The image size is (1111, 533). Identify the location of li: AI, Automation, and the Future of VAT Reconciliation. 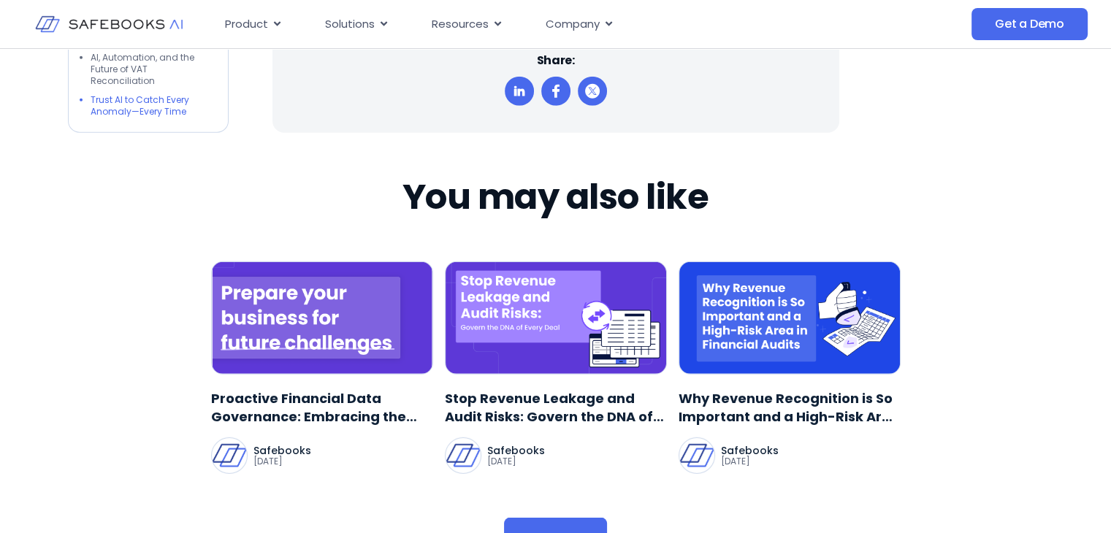
(152, 69).